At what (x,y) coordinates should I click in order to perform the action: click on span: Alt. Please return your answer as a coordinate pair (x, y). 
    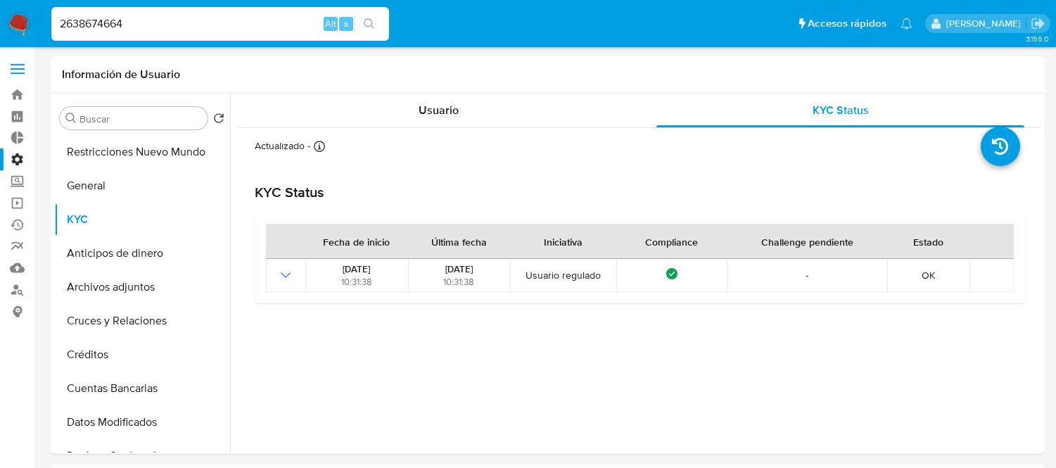
    Looking at the image, I should click on (331, 23).